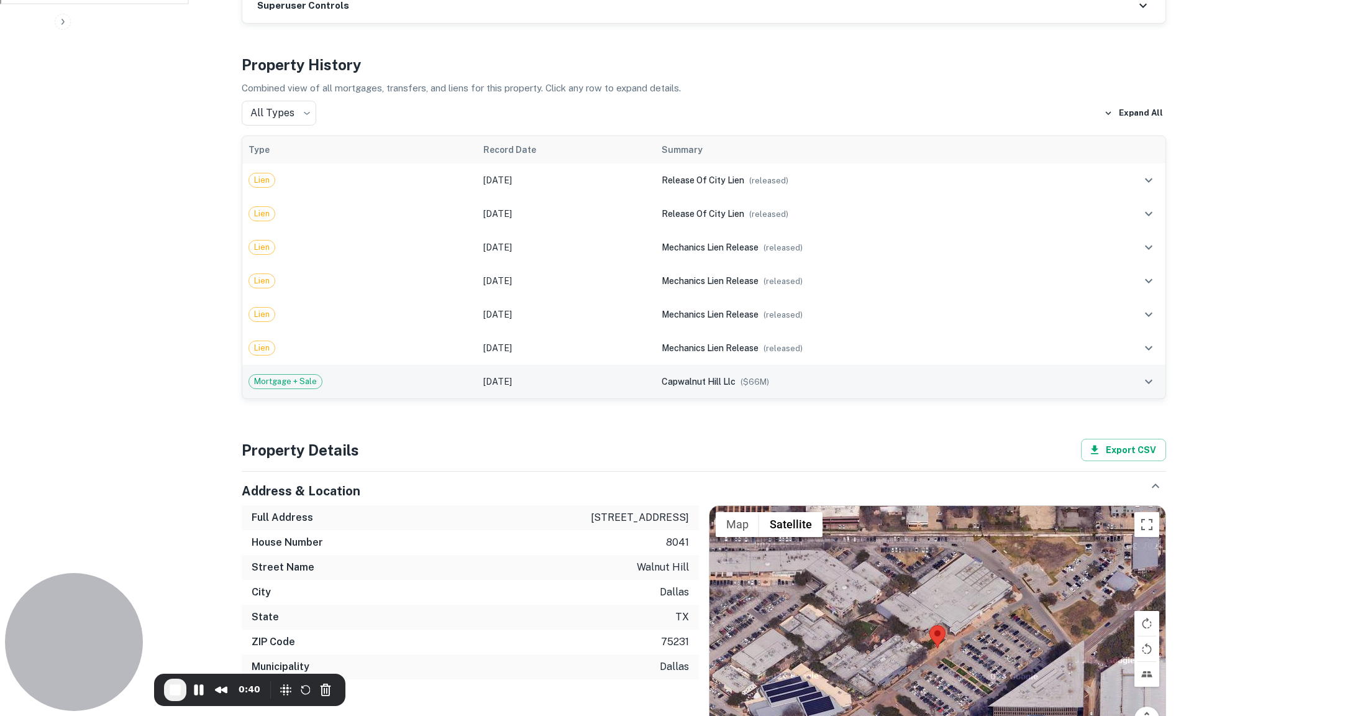 This screenshot has width=1345, height=716. I want to click on button: Rotate map counterclockwise, so click(1147, 649).